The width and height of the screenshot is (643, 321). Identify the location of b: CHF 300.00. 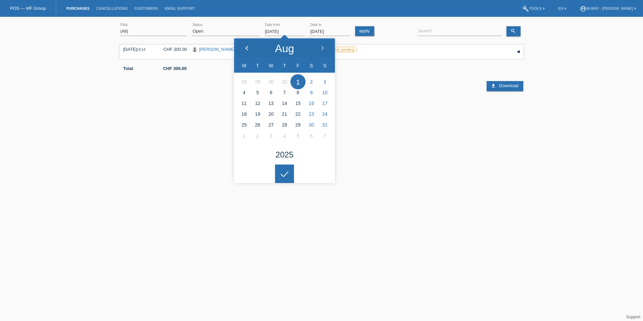
(175, 68).